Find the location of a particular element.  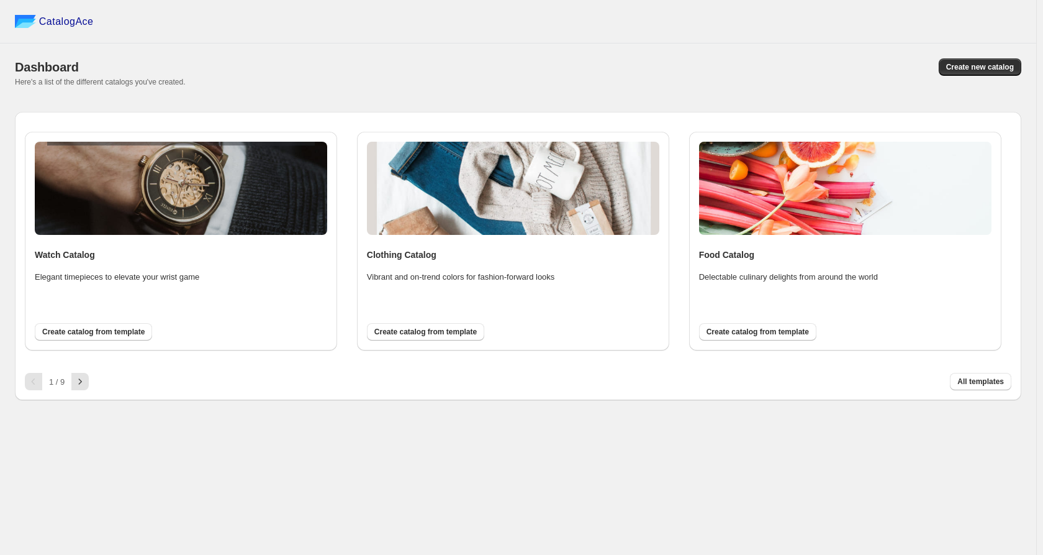

p: Vibrant and on-trend colors for fashion-forward looks is located at coordinates (466, 277).